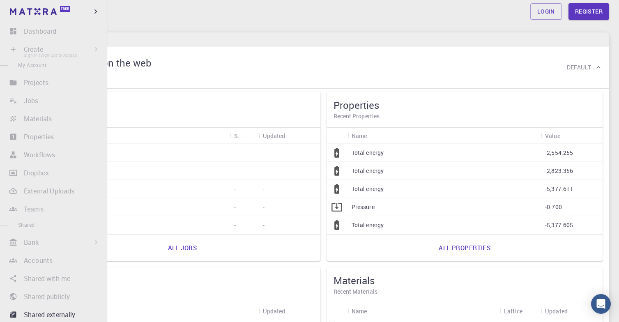 Image resolution: width=619 pixels, height=322 pixels. Describe the element at coordinates (182, 248) in the screenshot. I see `a: All jobs` at that location.